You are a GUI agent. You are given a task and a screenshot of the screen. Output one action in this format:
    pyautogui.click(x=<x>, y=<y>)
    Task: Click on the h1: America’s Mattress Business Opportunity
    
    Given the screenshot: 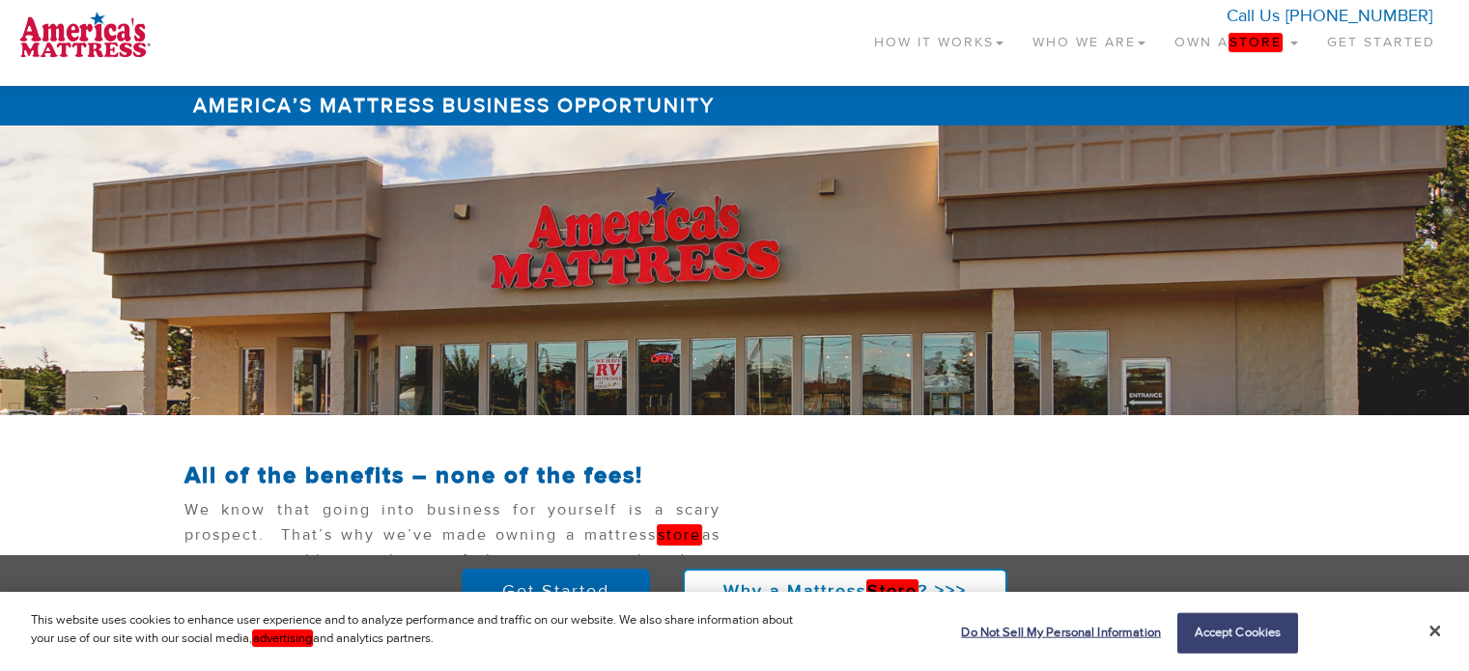 What is the action you would take?
    pyautogui.click(x=735, y=105)
    